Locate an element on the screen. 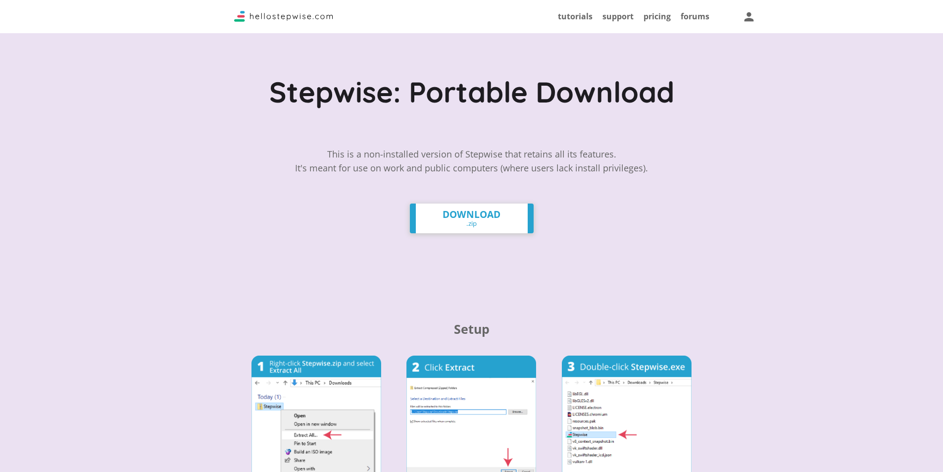 The width and height of the screenshot is (943, 472). span: .zip is located at coordinates (471, 223).